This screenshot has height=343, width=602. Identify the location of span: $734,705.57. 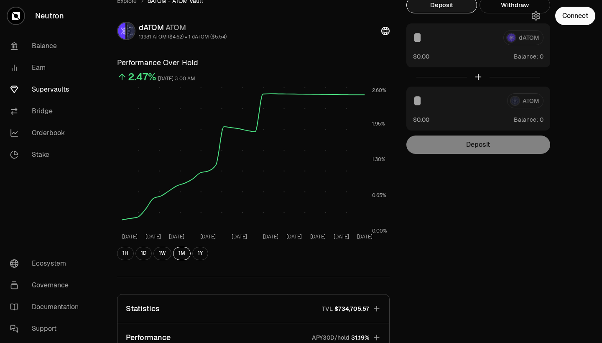
(352, 308).